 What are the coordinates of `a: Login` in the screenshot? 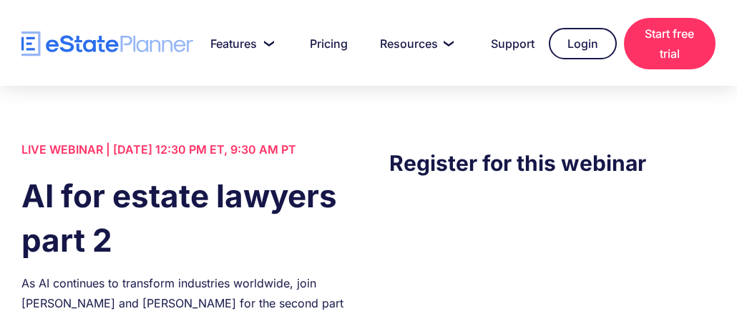 It's located at (582, 44).